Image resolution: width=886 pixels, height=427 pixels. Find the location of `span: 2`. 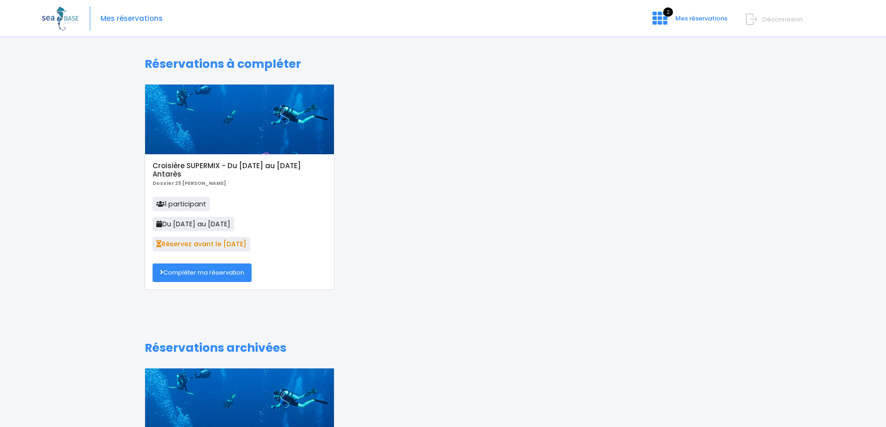

span: 2 is located at coordinates (668, 12).